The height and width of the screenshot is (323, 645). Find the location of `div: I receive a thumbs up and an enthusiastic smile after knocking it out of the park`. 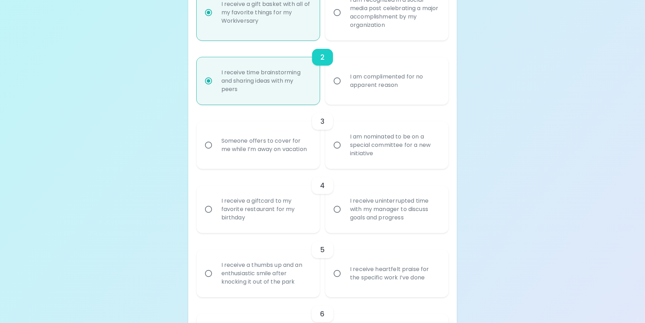

div: I receive a thumbs up and an enthusiastic smile after knocking it out of the park is located at coordinates (266, 273).